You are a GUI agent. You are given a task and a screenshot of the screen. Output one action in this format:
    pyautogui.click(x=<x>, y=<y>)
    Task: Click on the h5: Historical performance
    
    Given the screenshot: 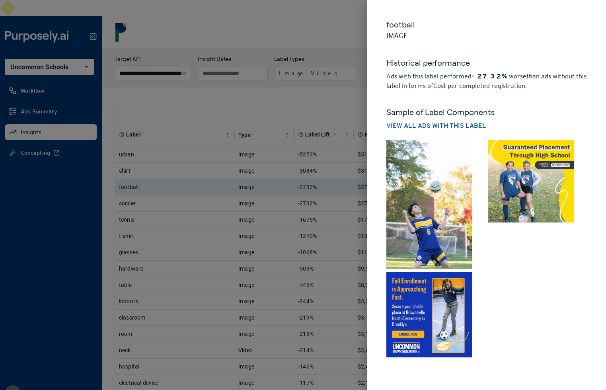 What is the action you would take?
    pyautogui.click(x=487, y=64)
    